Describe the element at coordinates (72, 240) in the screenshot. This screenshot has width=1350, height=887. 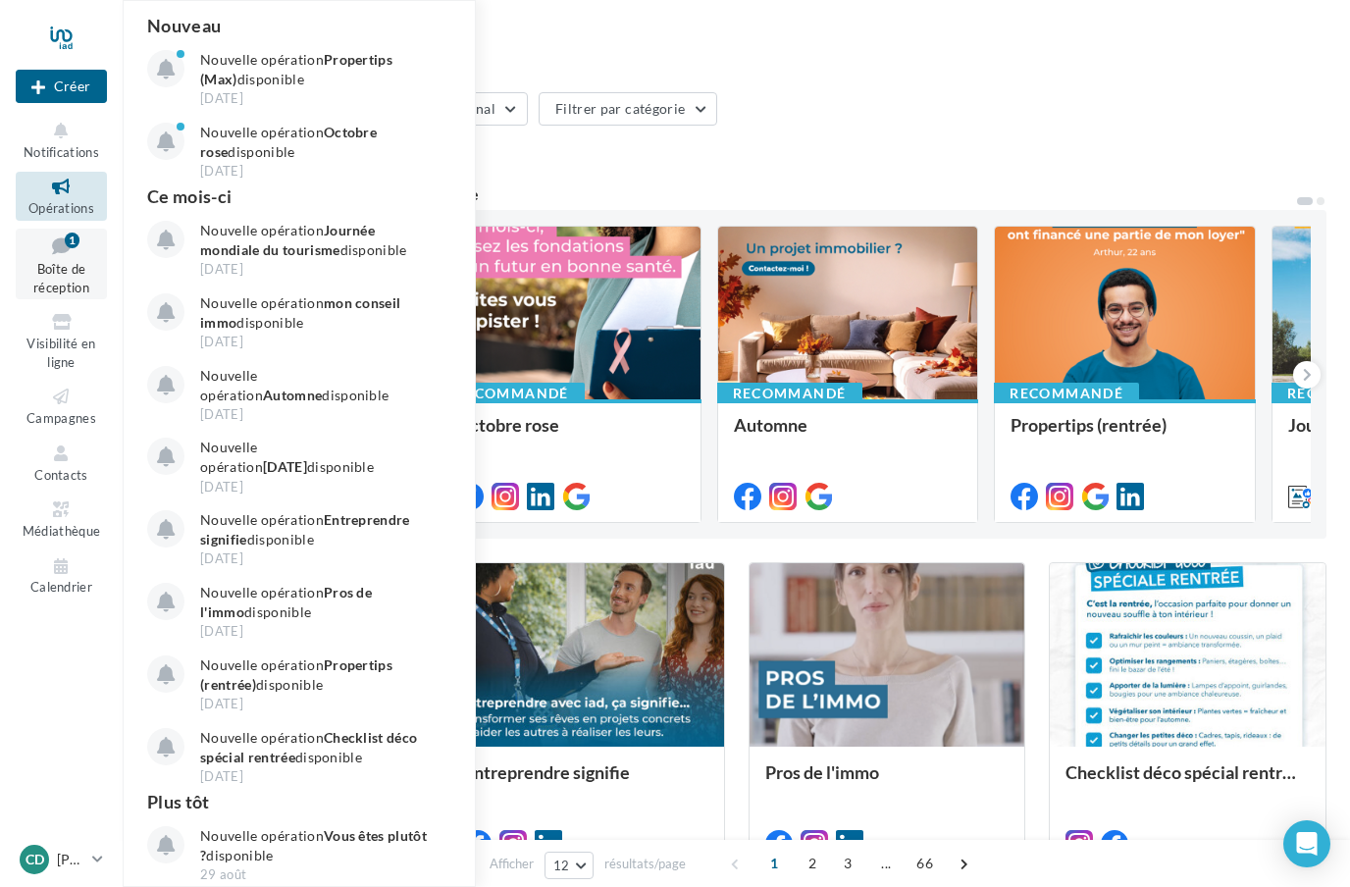
I see `div: 1` at that location.